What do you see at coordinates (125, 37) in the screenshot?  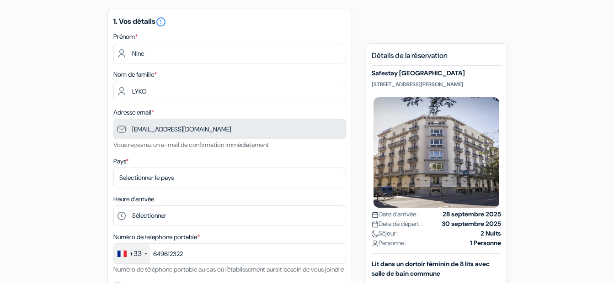 I see `label: Prénom` at bounding box center [125, 37].